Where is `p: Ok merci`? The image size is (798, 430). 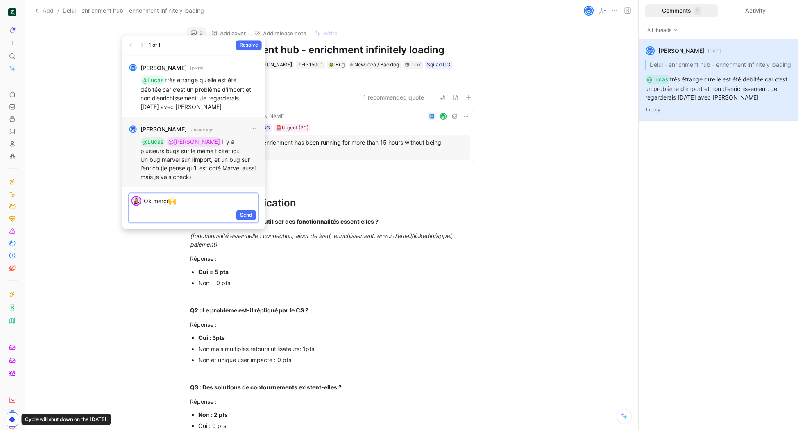 p: Ok merci is located at coordinates (200, 201).